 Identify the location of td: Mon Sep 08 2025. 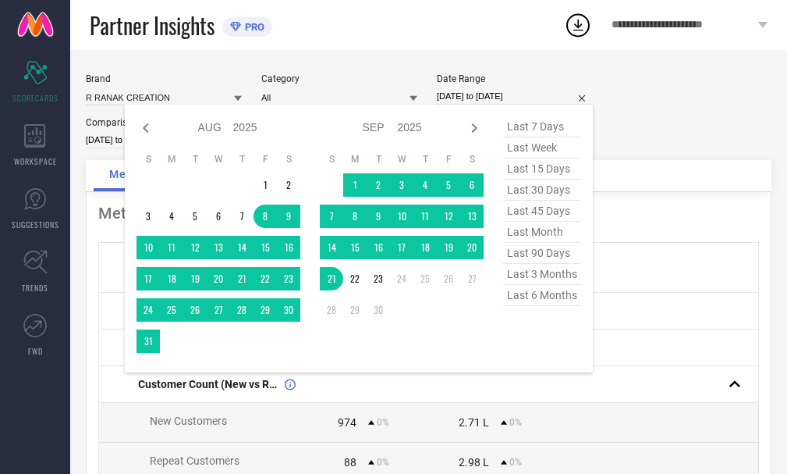
(355, 216).